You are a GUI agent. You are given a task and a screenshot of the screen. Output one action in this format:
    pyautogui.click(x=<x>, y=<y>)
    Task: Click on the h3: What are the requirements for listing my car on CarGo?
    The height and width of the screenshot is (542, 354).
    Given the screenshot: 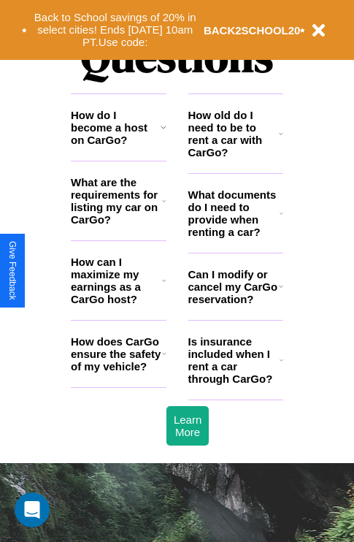 What is the action you would take?
    pyautogui.click(x=116, y=201)
    